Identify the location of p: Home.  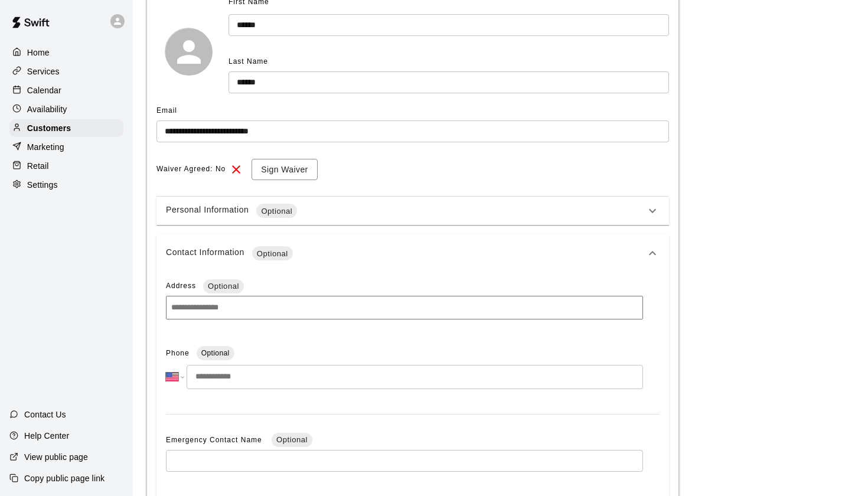
(38, 53).